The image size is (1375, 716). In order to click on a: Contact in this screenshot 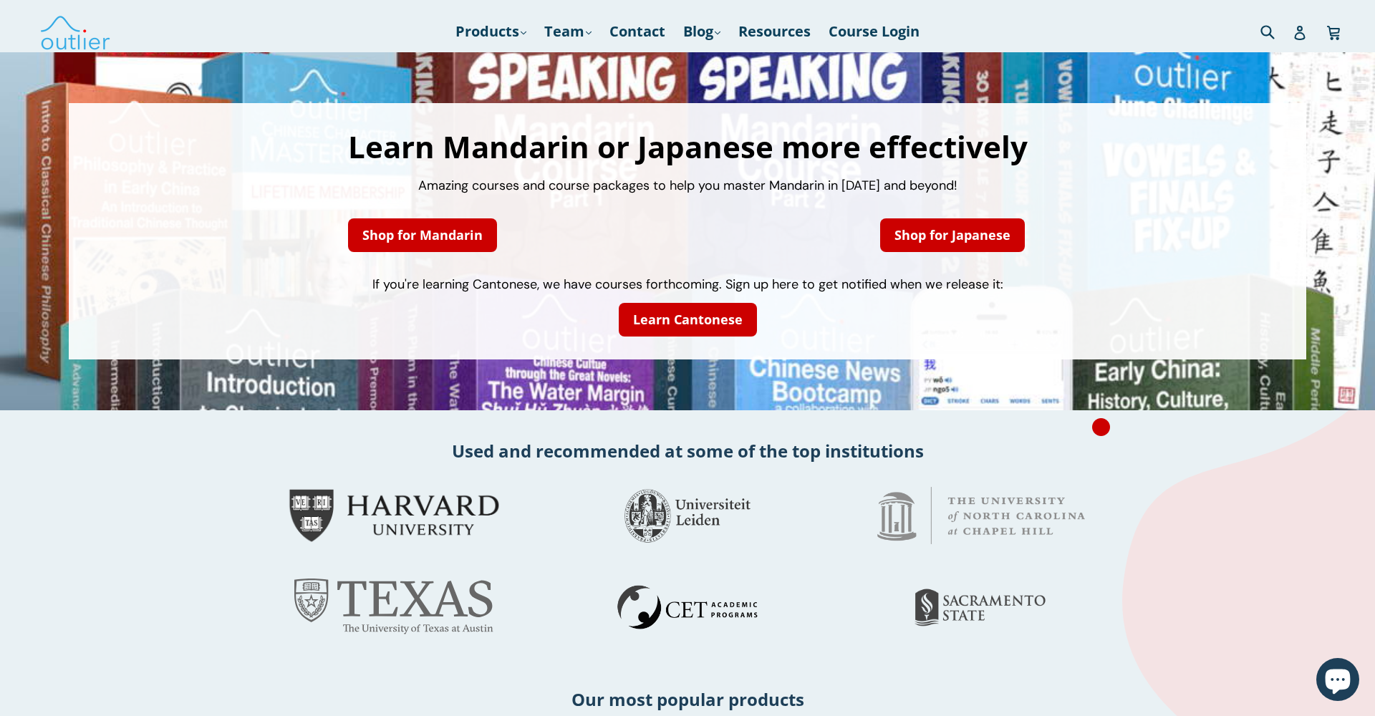, I will do `click(638, 32)`.